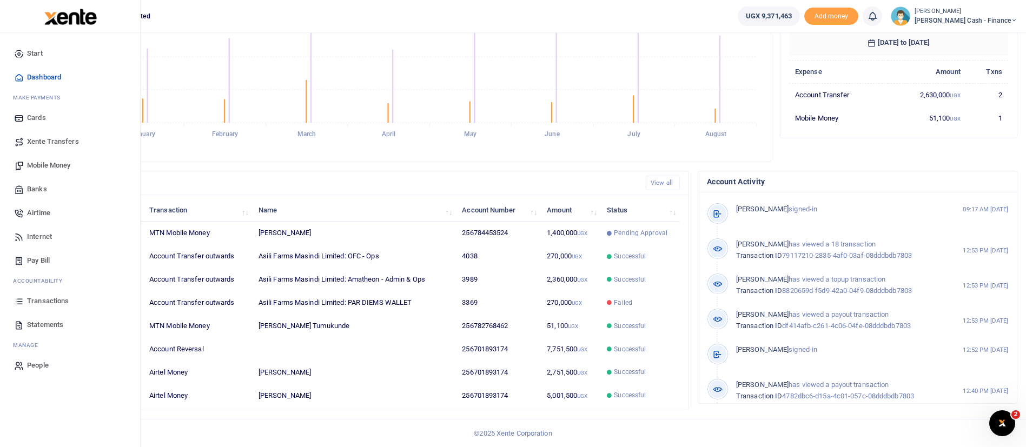 The width and height of the screenshot is (1026, 447). I want to click on img: profile-user, so click(900, 16).